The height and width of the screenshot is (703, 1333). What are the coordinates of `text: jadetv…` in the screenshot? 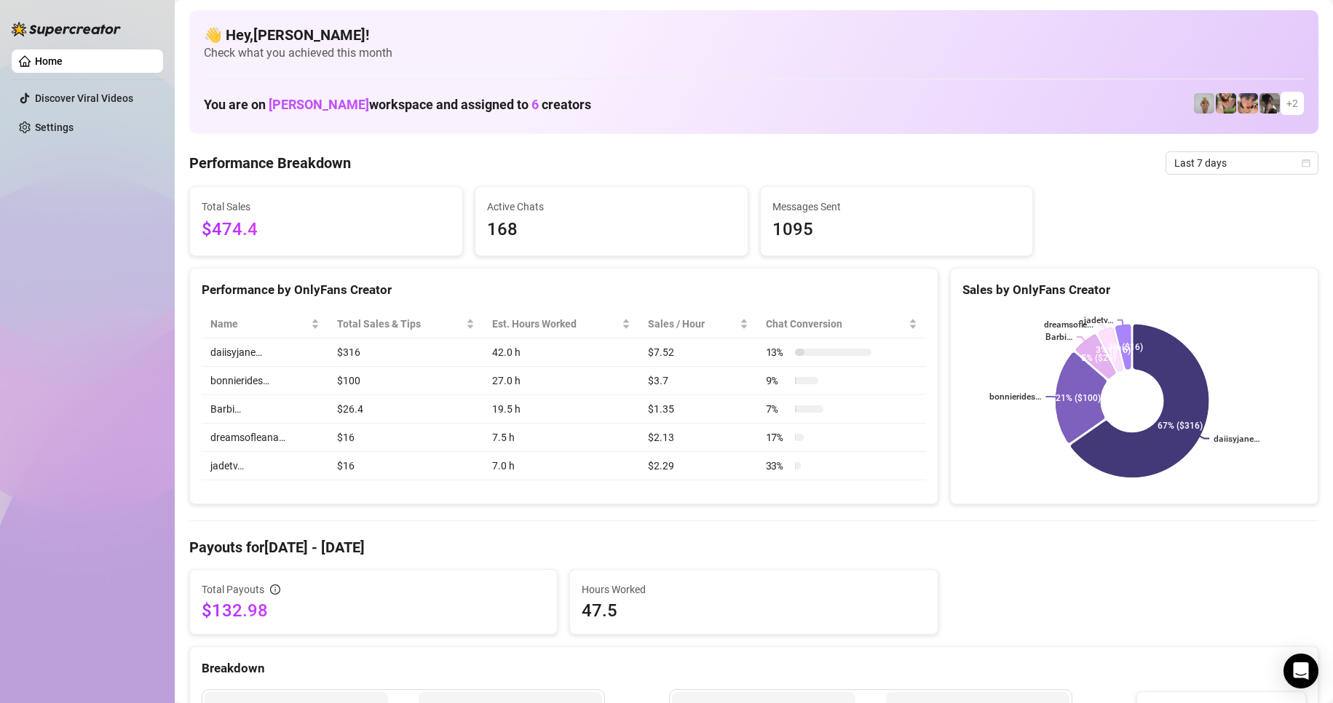 It's located at (1098, 320).